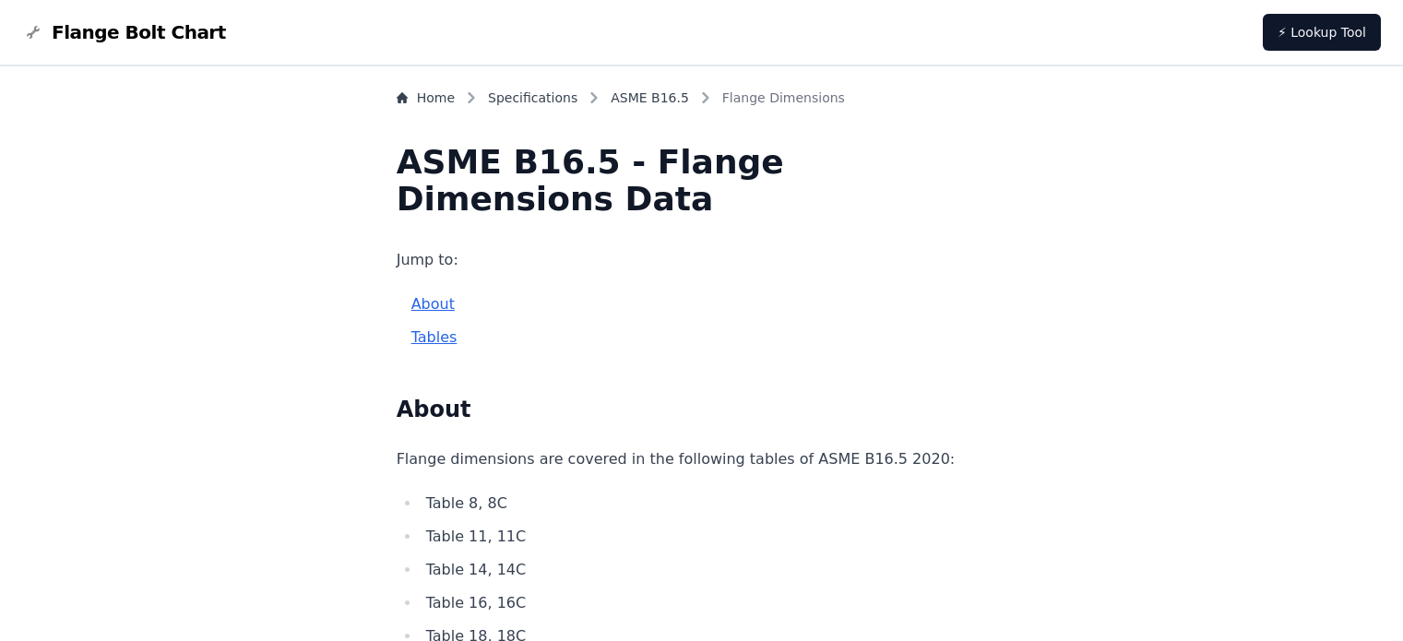 This screenshot has width=1403, height=641. What do you see at coordinates (702, 459) in the screenshot?
I see `p: Flange dimensions are covered in the following tables of ASME B16.5 2020:` at bounding box center [702, 459].